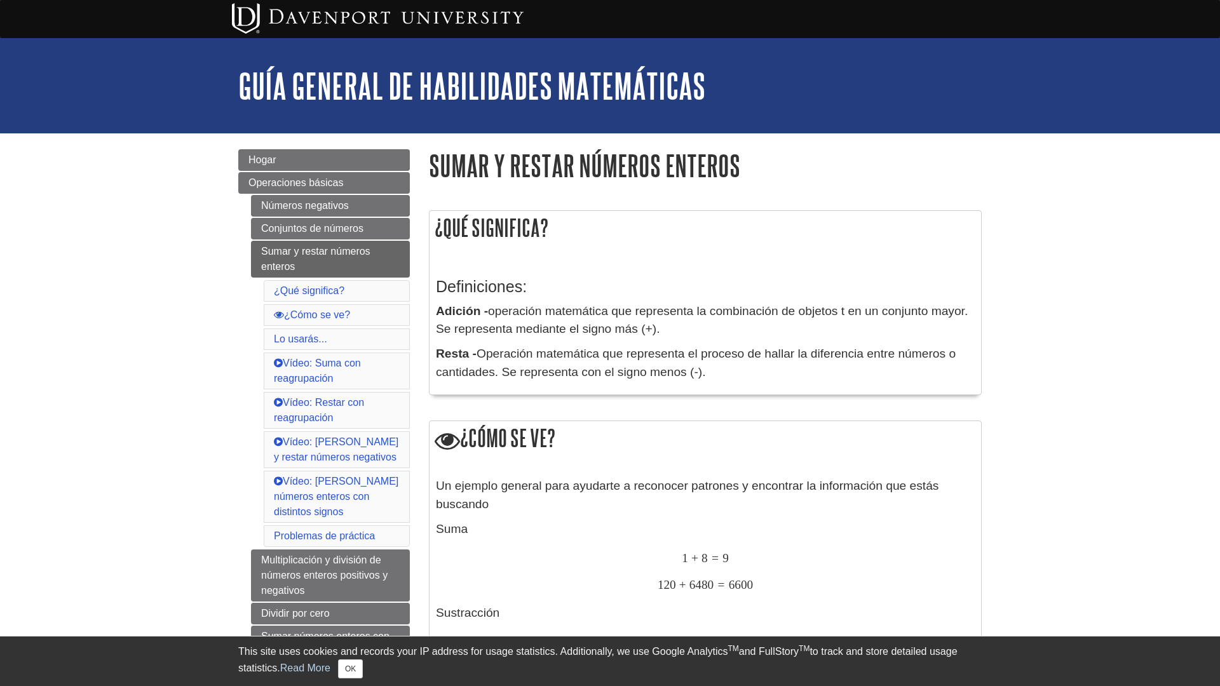  I want to click on h2: ¿Qué significa?, so click(706, 228).